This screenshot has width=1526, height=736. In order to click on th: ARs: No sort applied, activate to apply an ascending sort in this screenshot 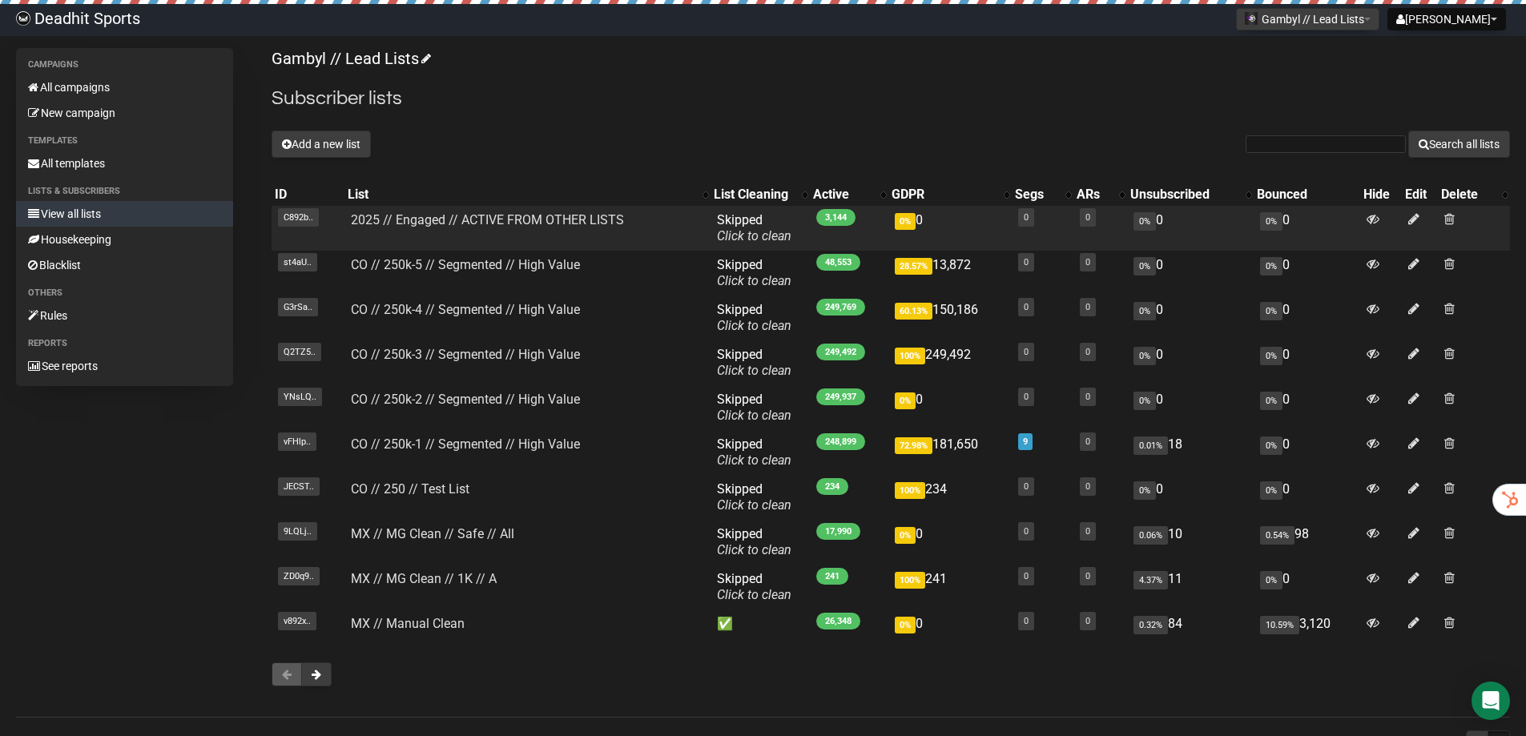, I will do `click(1101, 195)`.